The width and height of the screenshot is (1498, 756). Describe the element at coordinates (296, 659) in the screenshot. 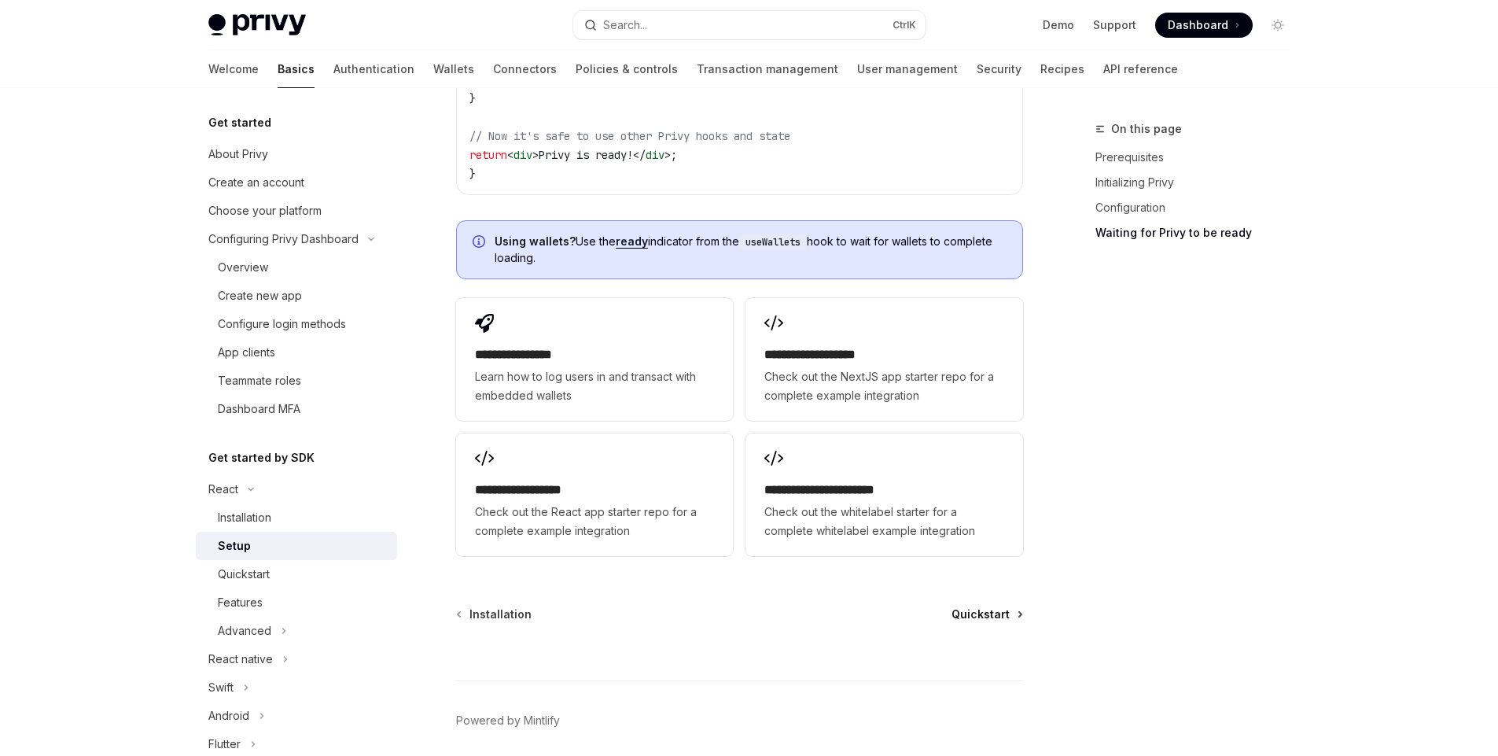

I see `button: Toggle React native section` at that location.